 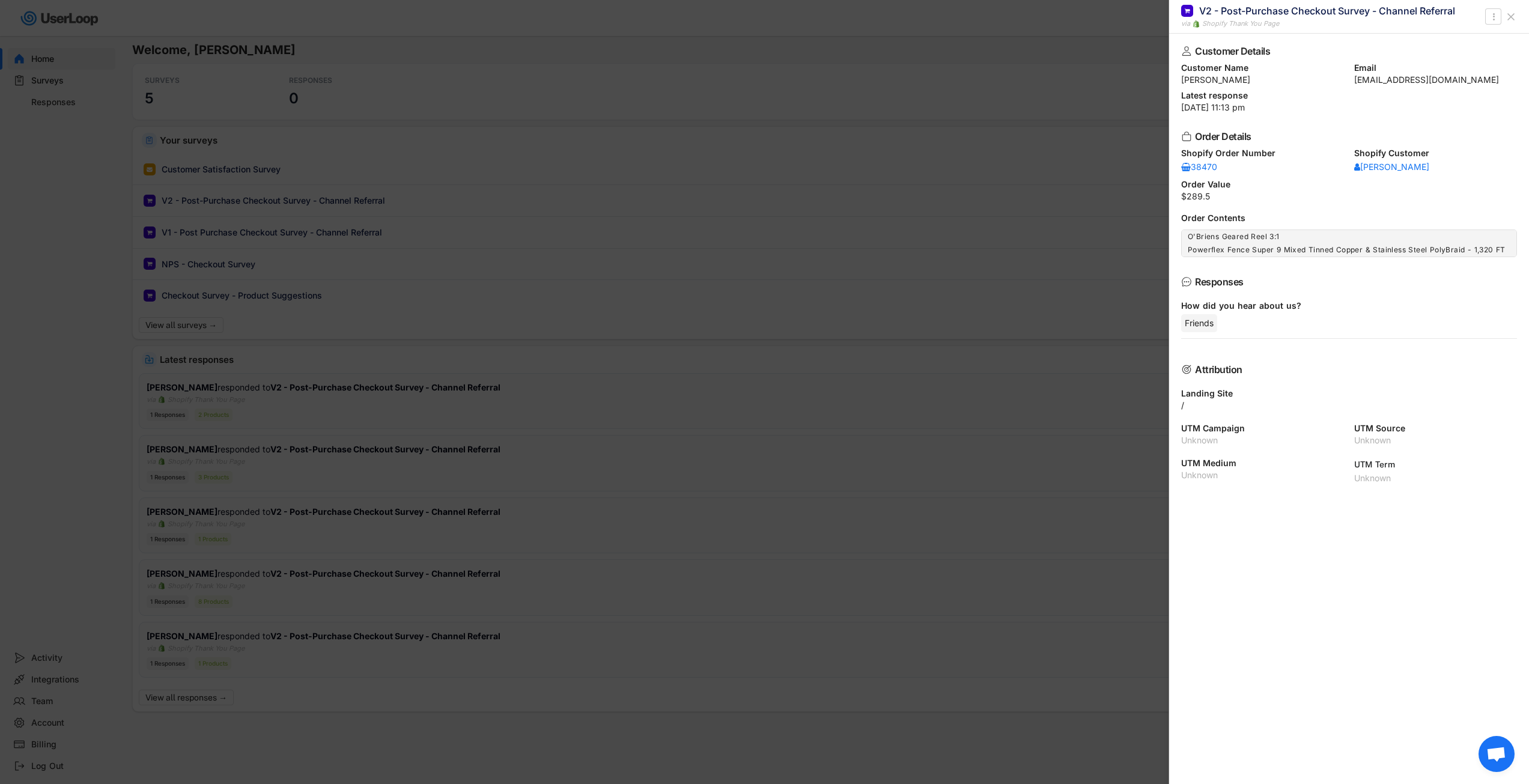 I want to click on div: via, so click(x=1186, y=23).